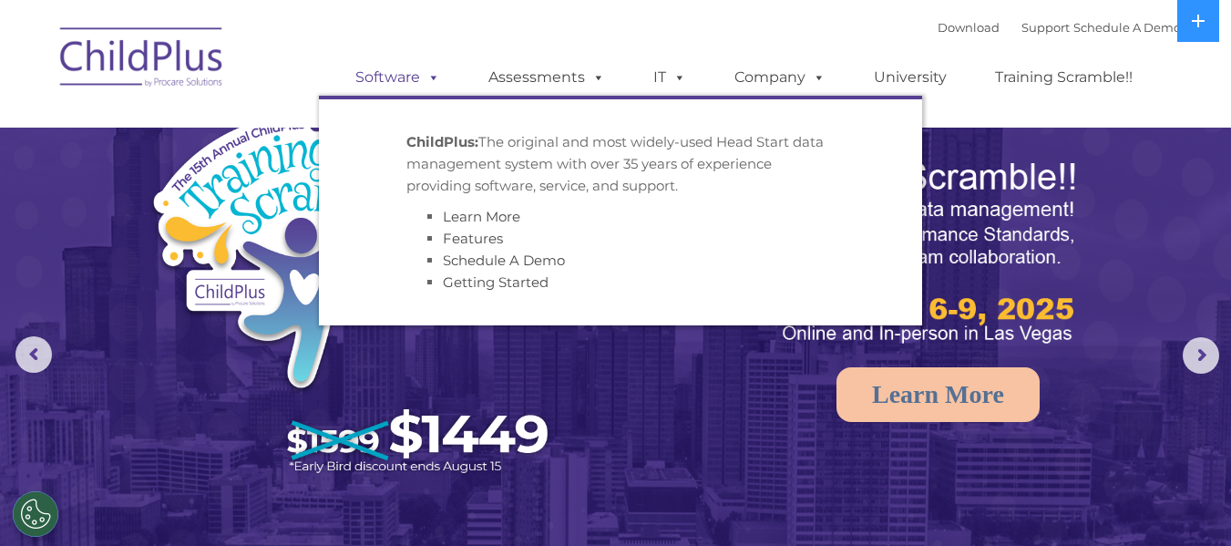 This screenshot has width=1231, height=546. Describe the element at coordinates (670, 77) in the screenshot. I see `a: IT` at that location.